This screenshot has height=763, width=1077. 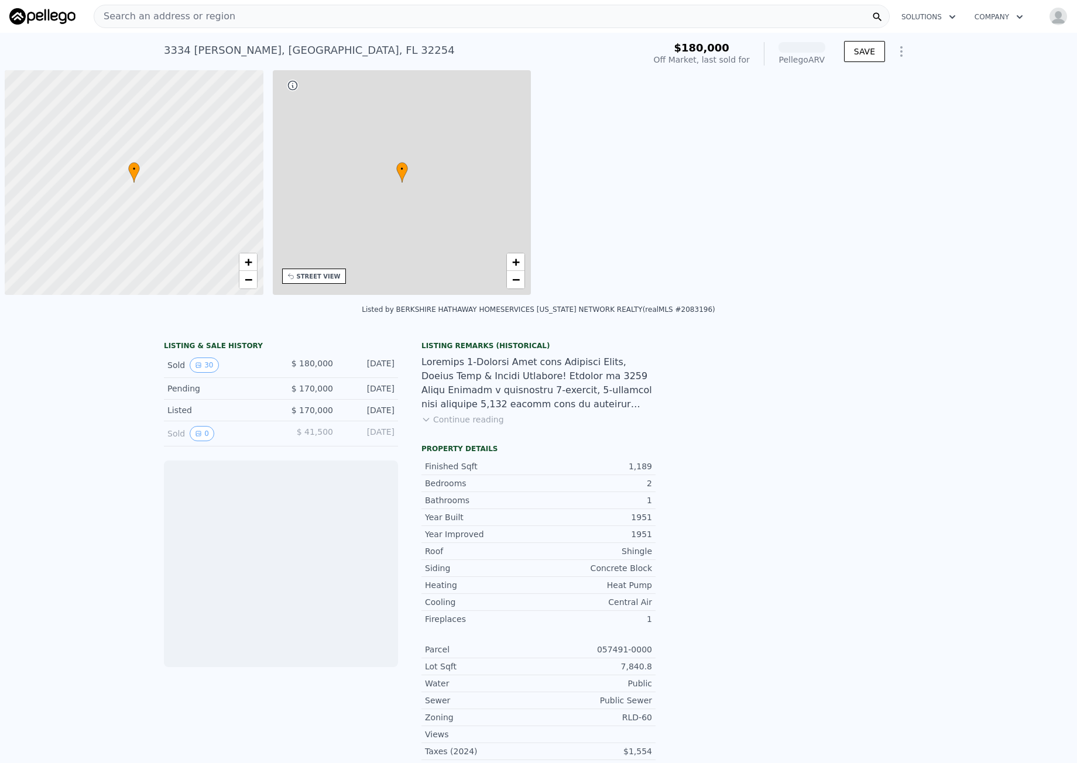 I want to click on span: $180,000, so click(x=701, y=47).